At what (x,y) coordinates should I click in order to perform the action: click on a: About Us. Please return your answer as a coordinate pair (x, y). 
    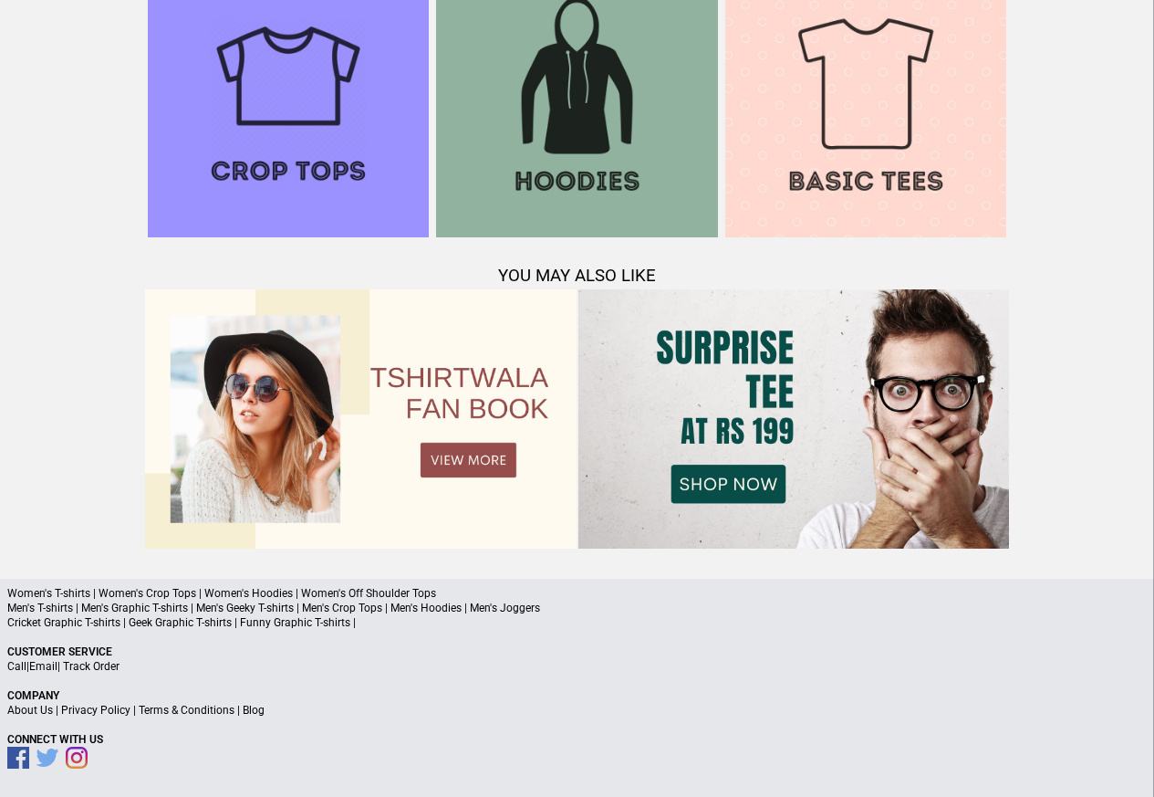
    Looking at the image, I should click on (30, 710).